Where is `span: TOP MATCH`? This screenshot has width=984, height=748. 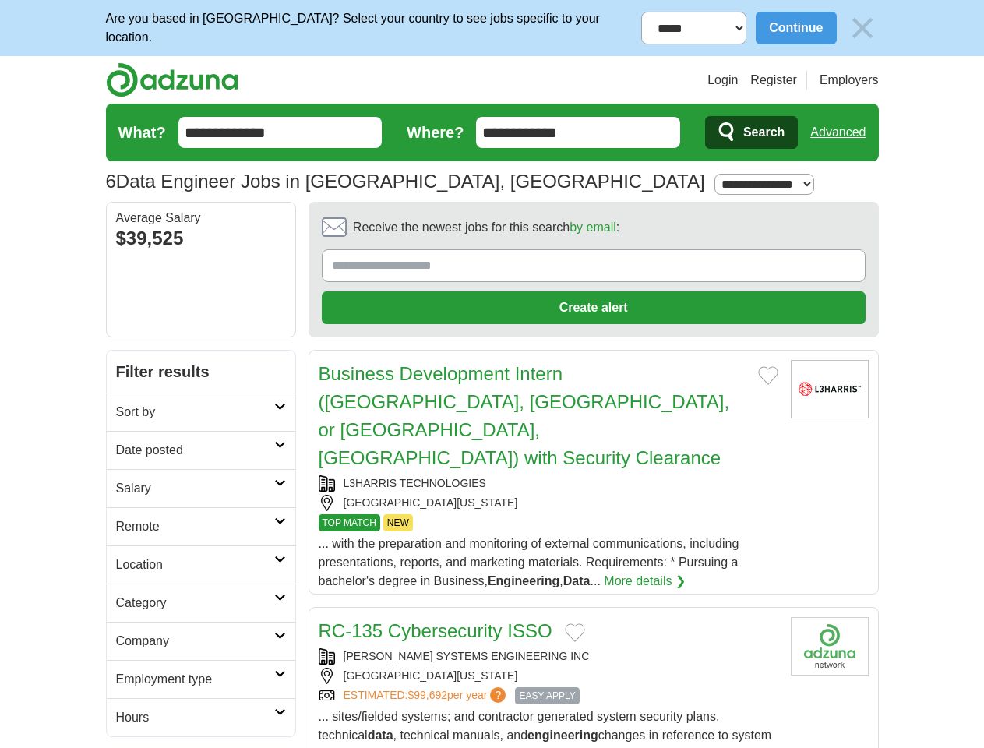
span: TOP MATCH is located at coordinates (349, 523).